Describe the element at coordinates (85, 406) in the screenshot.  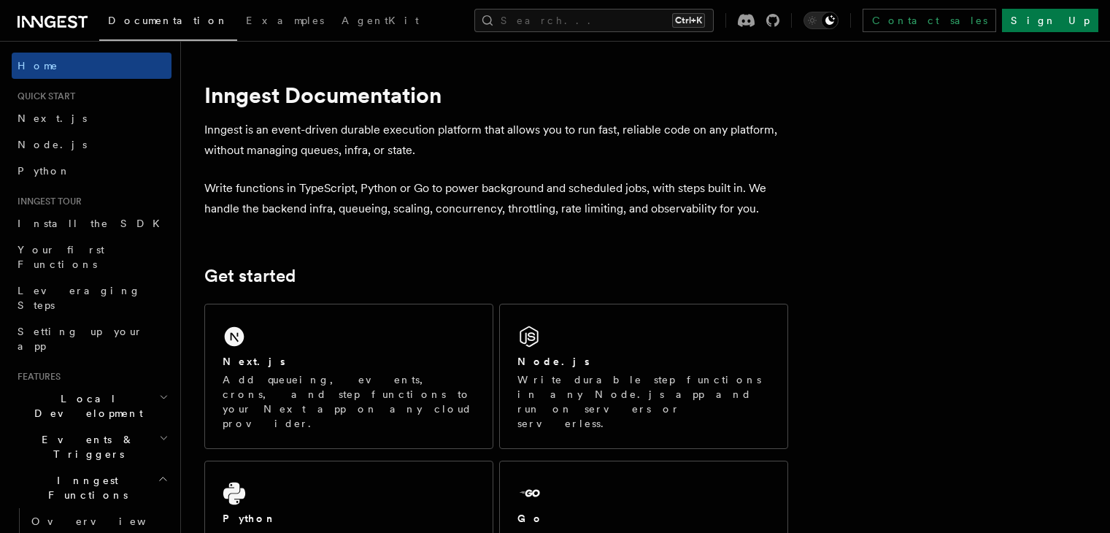
I see `span: Local Development` at that location.